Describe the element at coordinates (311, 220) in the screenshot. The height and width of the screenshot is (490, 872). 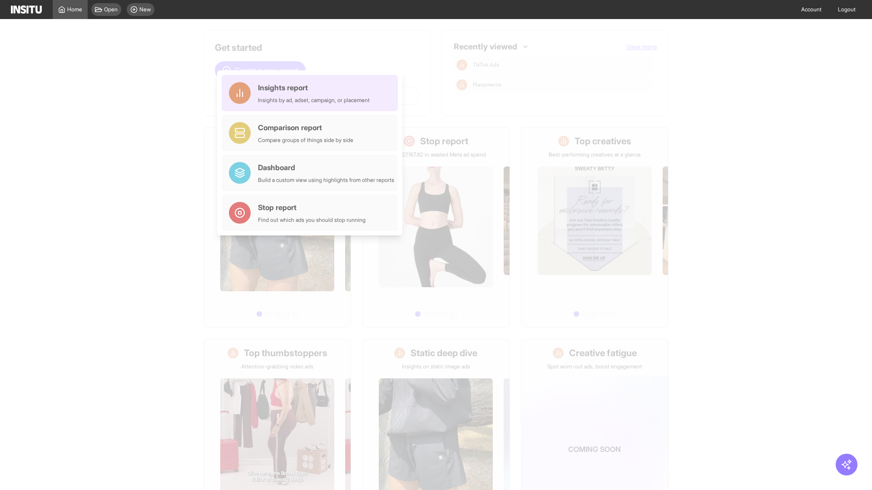
I see `div: Find out which ads you should stop running` at that location.